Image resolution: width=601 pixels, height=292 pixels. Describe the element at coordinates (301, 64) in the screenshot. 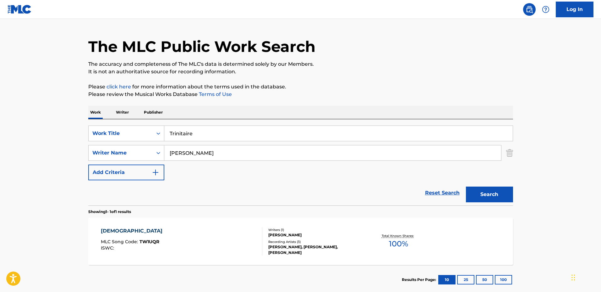

I see `p: The accuracy and completeness of The MLC's data is determined solely by our Members.` at that location.